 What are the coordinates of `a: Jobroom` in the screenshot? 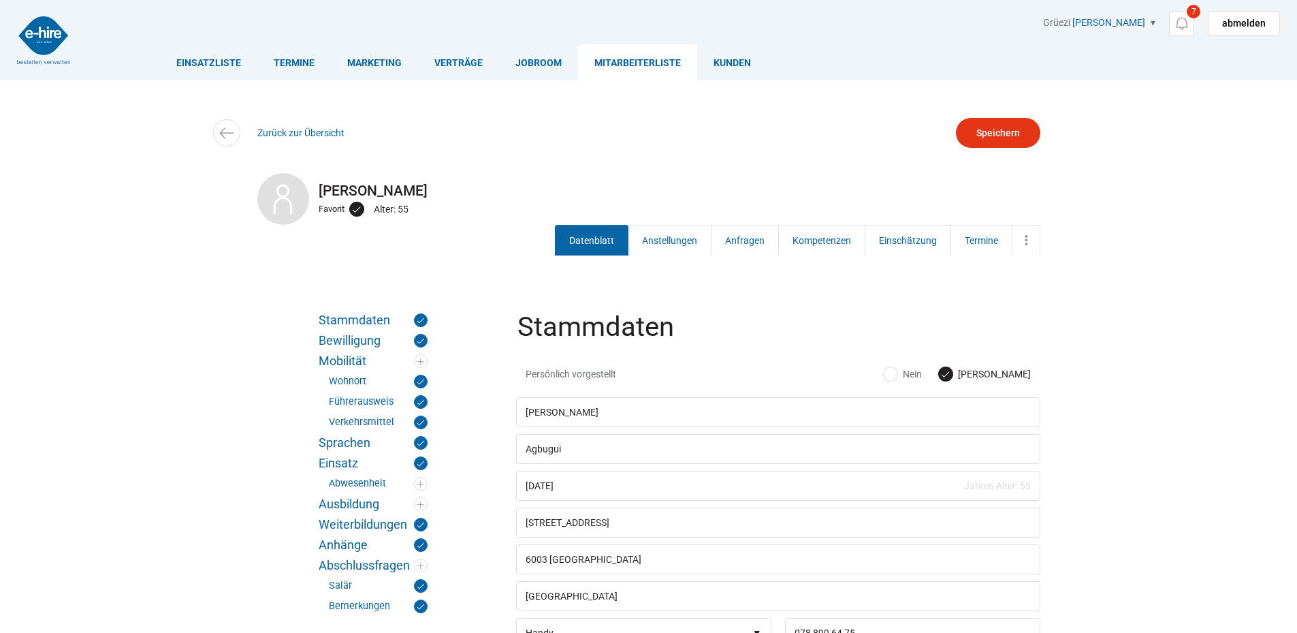 It's located at (539, 62).